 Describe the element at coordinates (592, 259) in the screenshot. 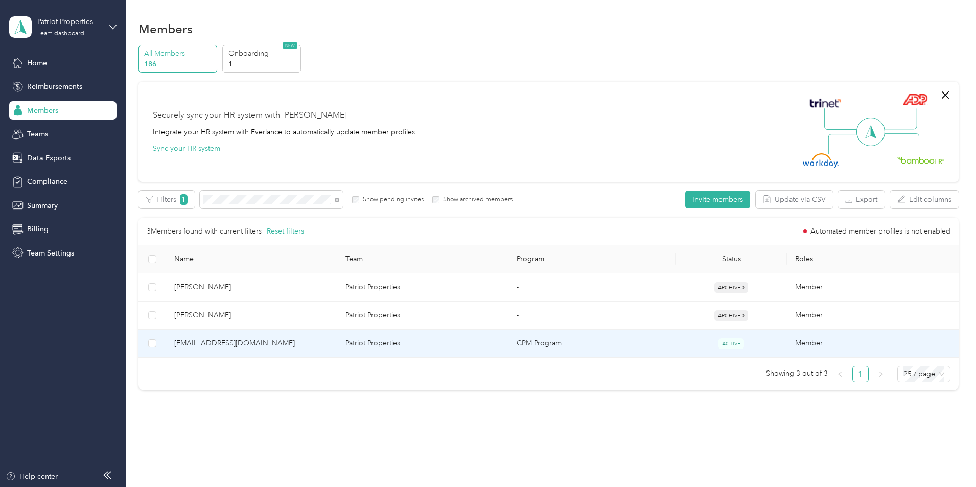

I see `th: Program` at that location.